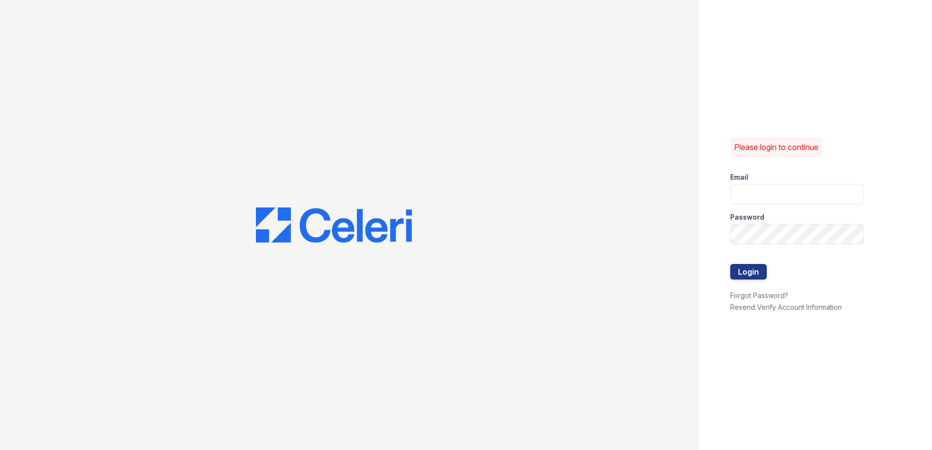  I want to click on img: CE_Logo_Blue-a8612792a0a2168367f1c8372b55b34899dd931a85d93a1a3d3e32e68fde9ad4.png, so click(334, 225).